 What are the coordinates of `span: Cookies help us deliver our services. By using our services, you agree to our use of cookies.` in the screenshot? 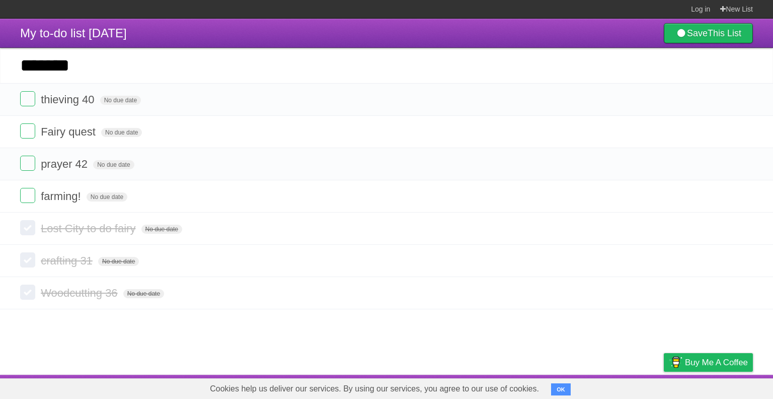 It's located at (374, 389).